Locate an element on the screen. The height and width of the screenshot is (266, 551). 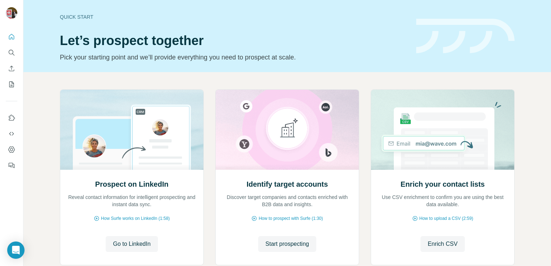
button: Use Surfe API is located at coordinates (12, 134).